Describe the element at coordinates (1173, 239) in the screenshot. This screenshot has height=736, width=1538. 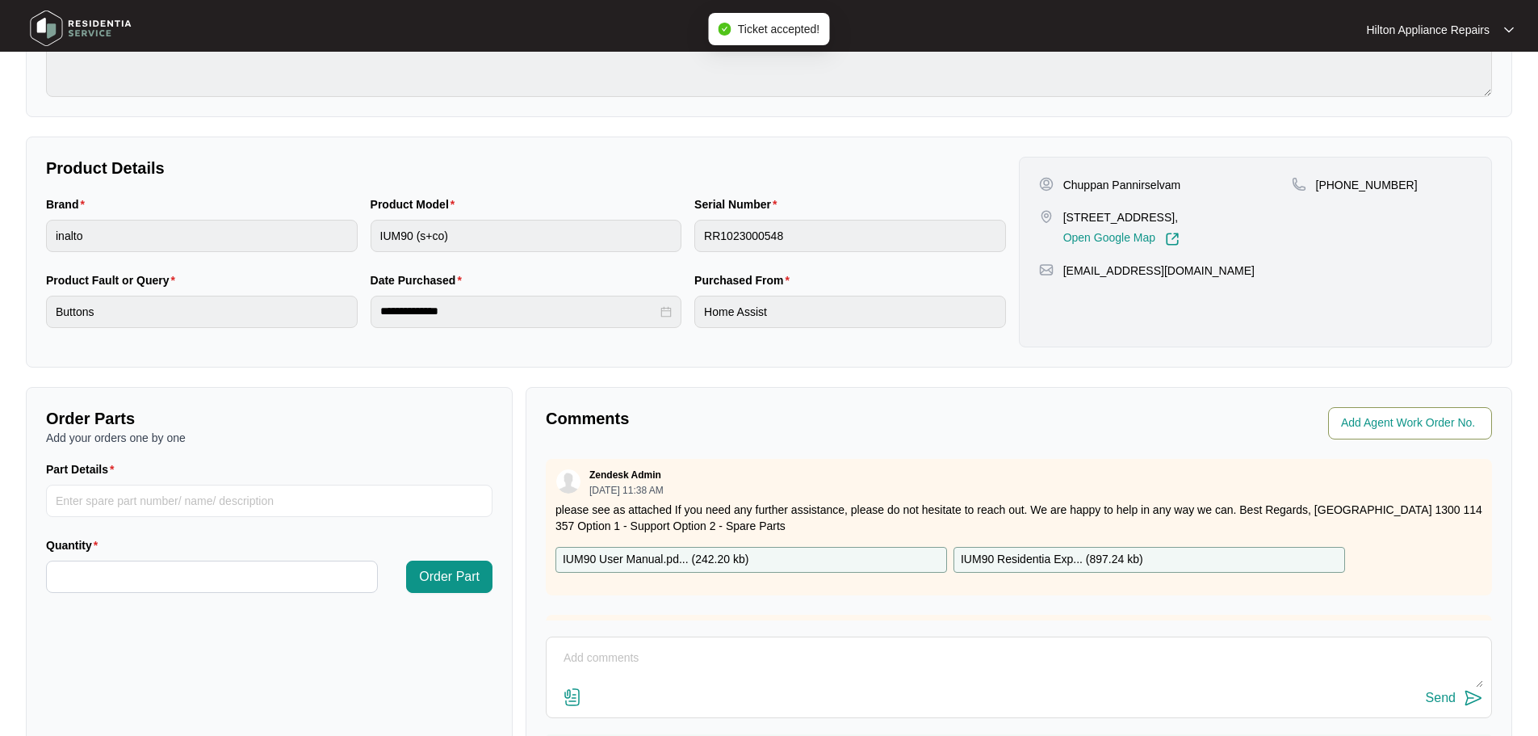
I see `img: Link-External` at that location.